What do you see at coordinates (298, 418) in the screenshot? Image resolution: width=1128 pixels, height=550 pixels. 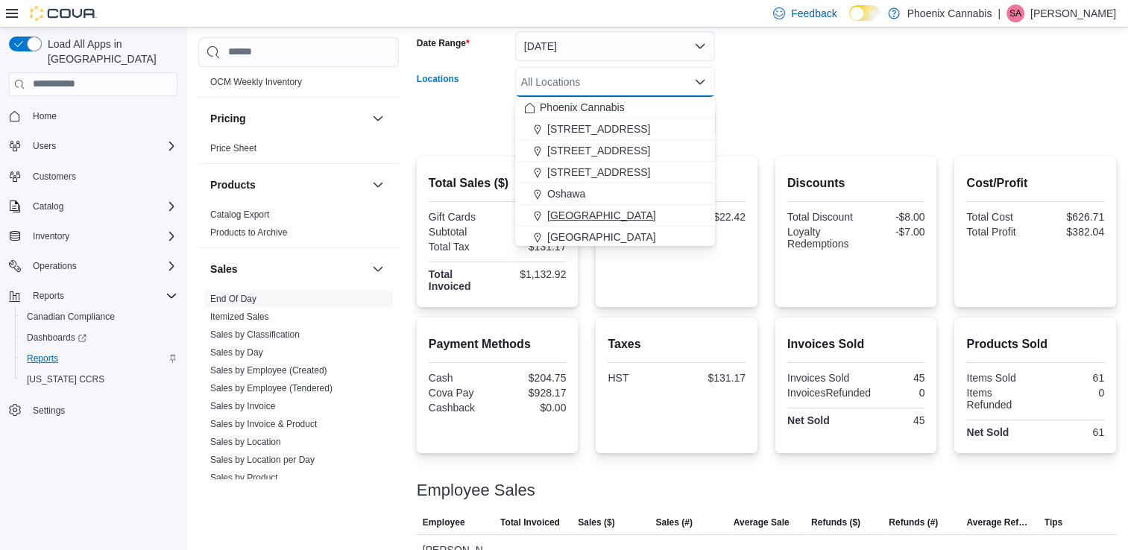 I see `div: Sales` at bounding box center [298, 418].